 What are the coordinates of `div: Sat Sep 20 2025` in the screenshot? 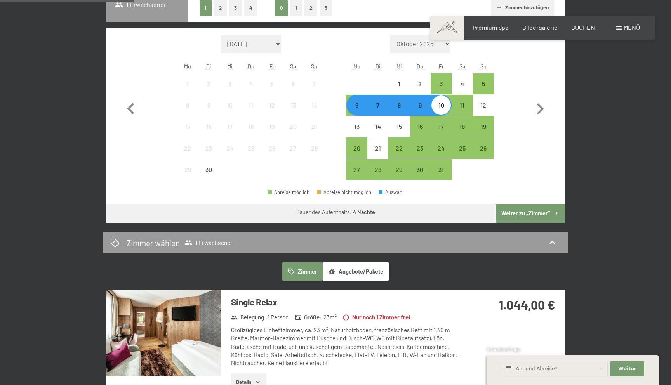 It's located at (293, 127).